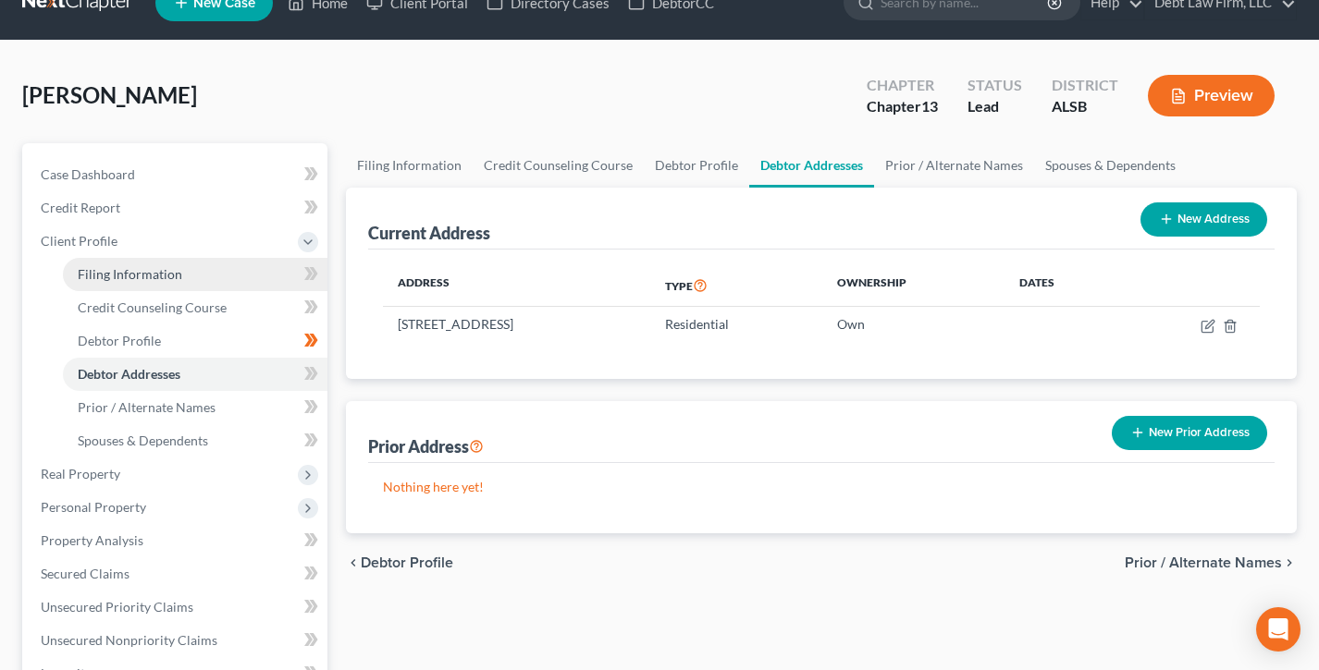  What do you see at coordinates (1189, 433) in the screenshot?
I see `button: New Prior Address` at bounding box center [1189, 433].